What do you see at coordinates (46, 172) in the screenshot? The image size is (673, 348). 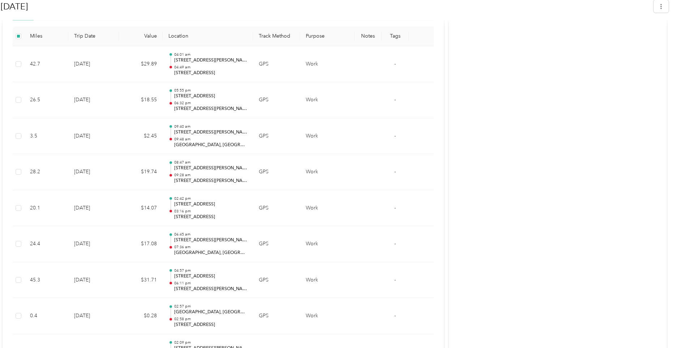 I see `td: 28.2` at bounding box center [46, 172].